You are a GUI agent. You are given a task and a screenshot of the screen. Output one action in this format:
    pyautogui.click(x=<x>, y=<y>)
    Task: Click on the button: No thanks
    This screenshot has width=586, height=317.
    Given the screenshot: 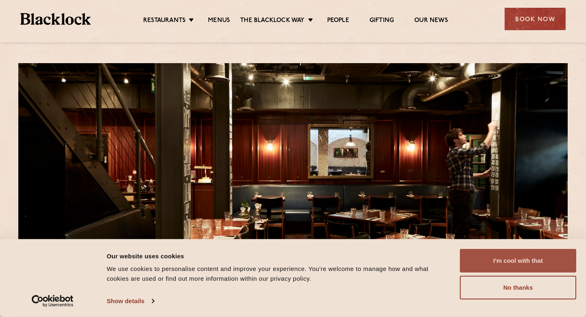 What is the action you would take?
    pyautogui.click(x=518, y=288)
    